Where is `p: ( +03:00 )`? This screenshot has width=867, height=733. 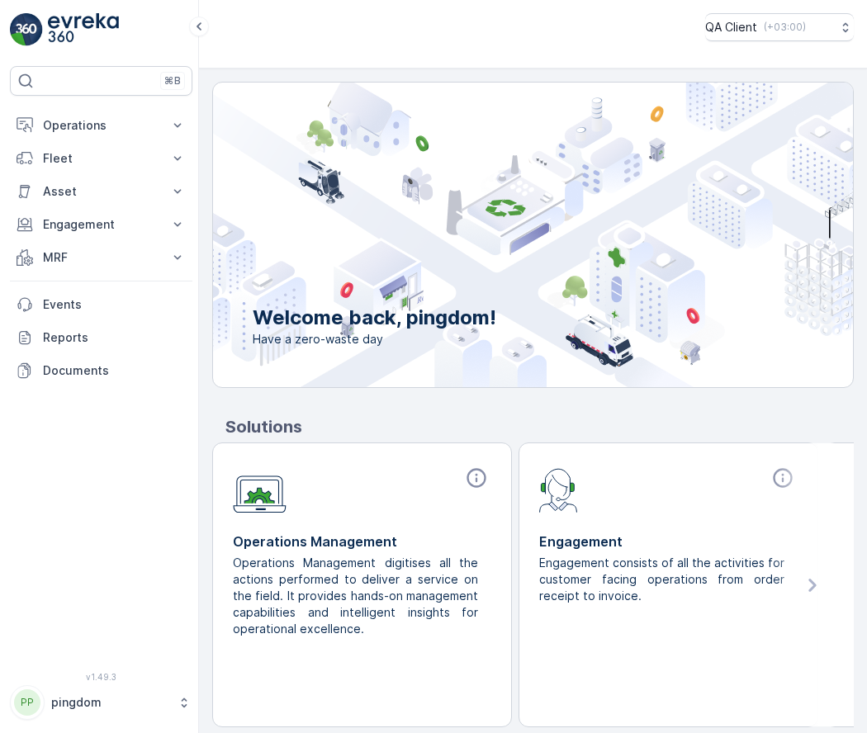
p: ( +03:00 ) is located at coordinates (785, 27).